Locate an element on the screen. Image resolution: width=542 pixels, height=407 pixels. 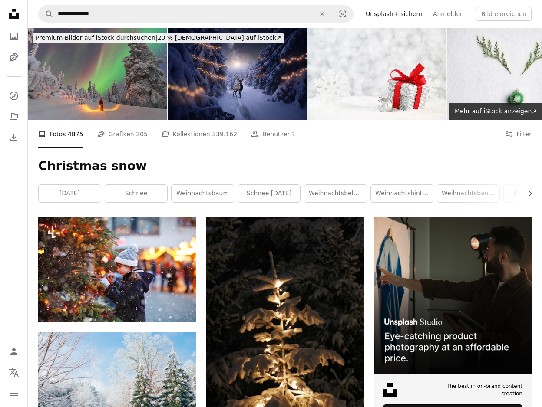
a: Anmelden / Registrieren is located at coordinates (14, 352).